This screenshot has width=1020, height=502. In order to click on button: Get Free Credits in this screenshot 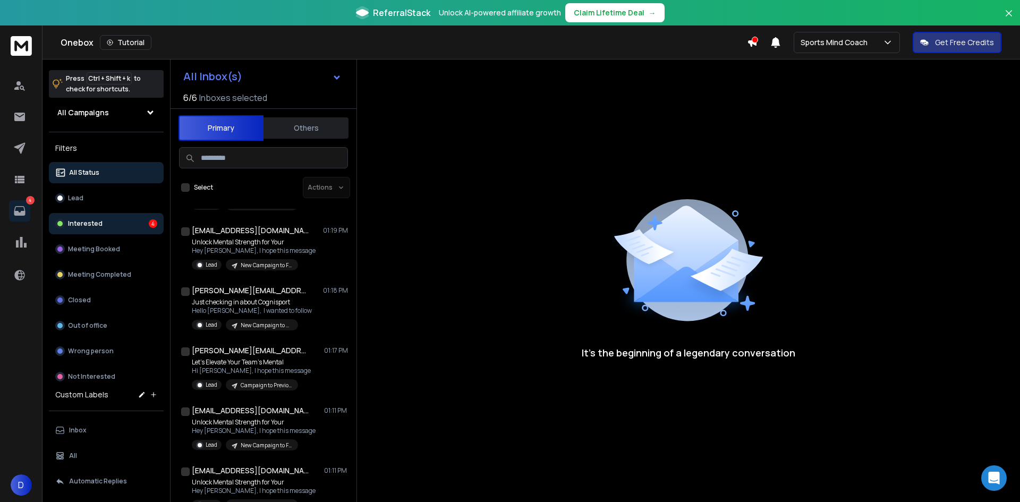, I will do `click(957, 42)`.